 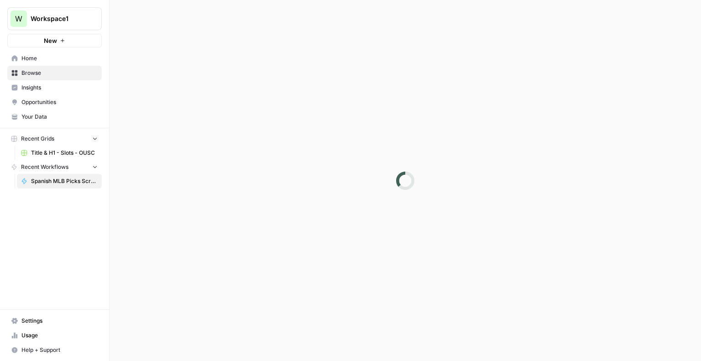 I want to click on span: Workspace1, so click(x=58, y=19).